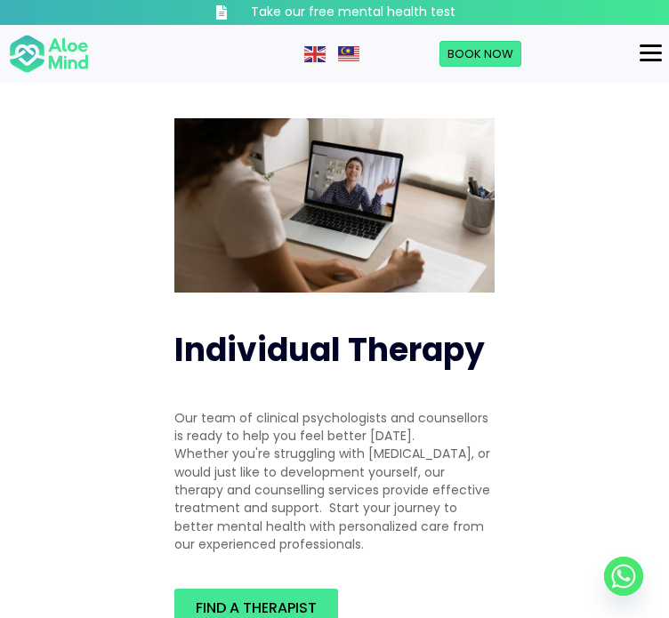  I want to click on span: Individual Therapy, so click(329, 350).